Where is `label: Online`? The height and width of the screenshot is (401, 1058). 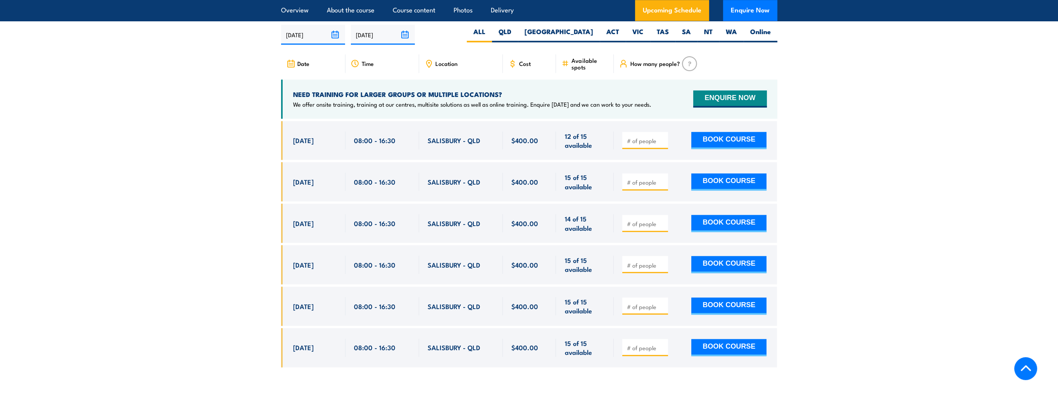
label: Online is located at coordinates (760, 35).